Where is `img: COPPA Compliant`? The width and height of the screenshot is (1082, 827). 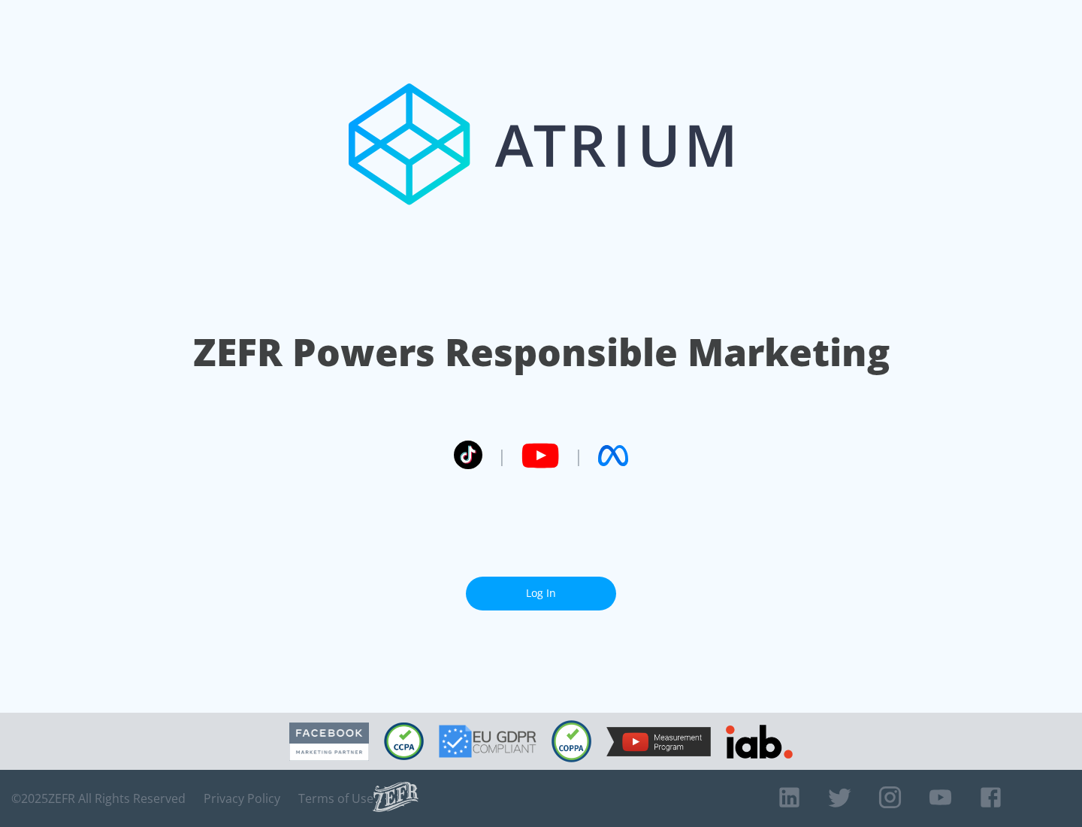
img: COPPA Compliant is located at coordinates (571, 741).